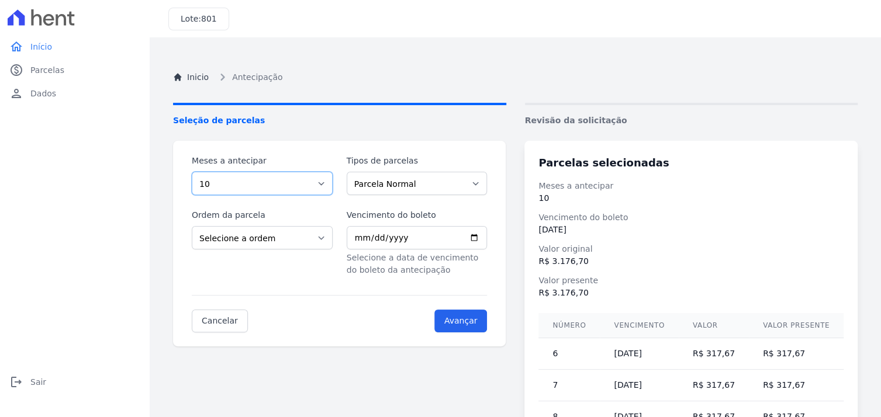 The height and width of the screenshot is (417, 881). Describe the element at coordinates (691, 217) in the screenshot. I see `dt: Vencimento do boleto` at that location.